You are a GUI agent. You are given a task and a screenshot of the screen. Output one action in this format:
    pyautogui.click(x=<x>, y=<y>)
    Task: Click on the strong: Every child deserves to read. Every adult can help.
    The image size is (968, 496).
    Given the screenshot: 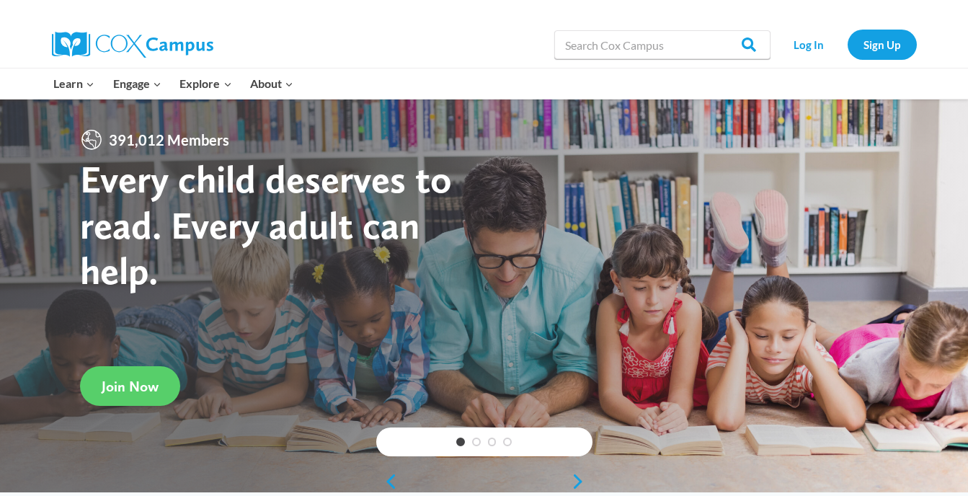 What is the action you would take?
    pyautogui.click(x=266, y=224)
    